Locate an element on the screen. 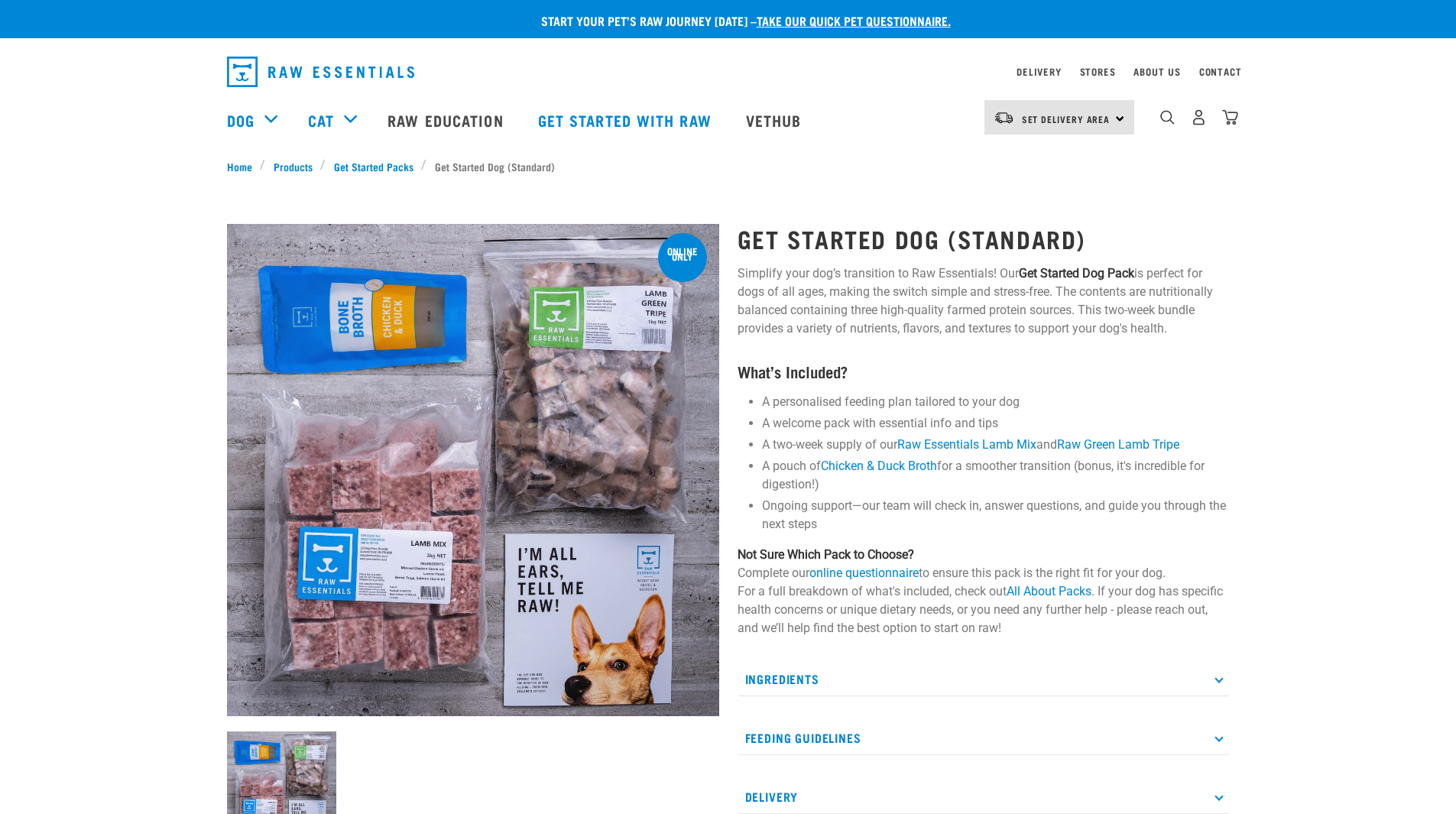 Image resolution: width=1456 pixels, height=814 pixels. a: Home is located at coordinates (243, 166).